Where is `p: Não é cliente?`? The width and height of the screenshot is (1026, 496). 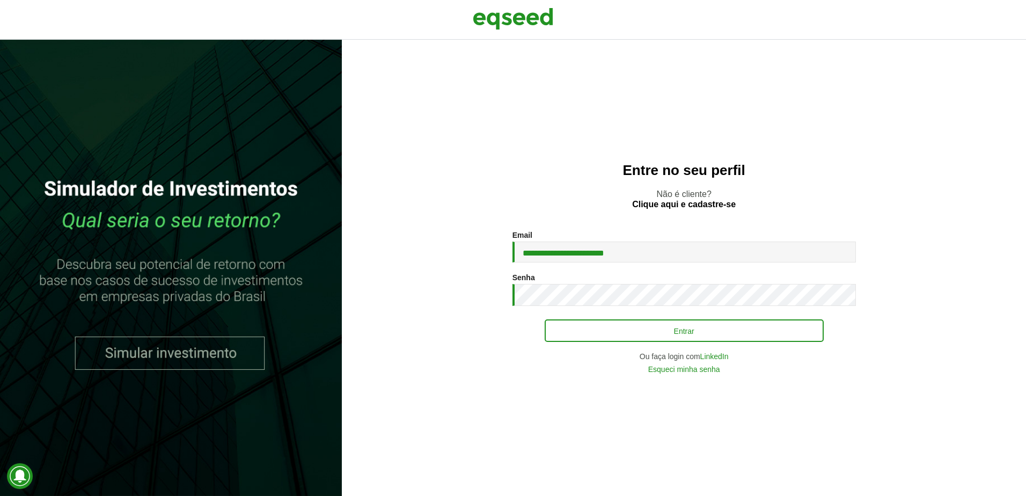
p: Não é cliente? is located at coordinates (683, 199).